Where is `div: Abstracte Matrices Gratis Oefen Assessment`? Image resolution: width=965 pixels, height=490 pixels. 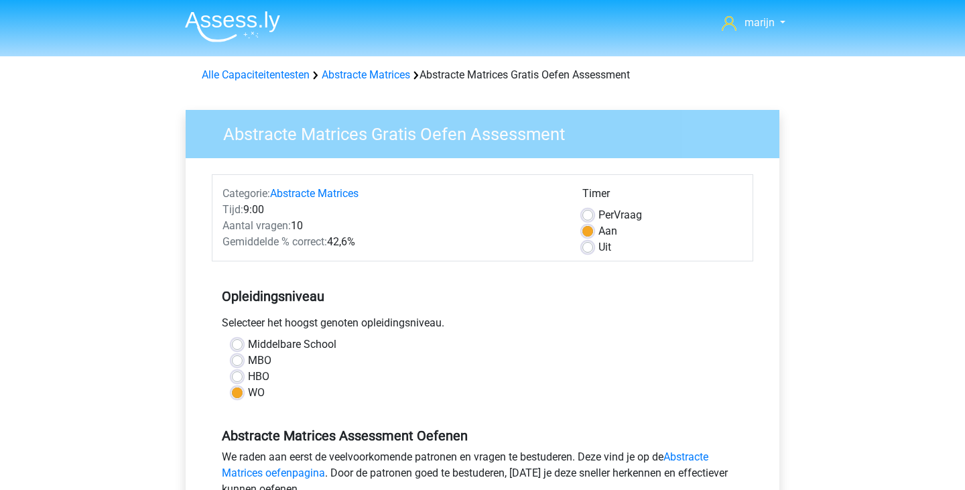
div: Abstracte Matrices Gratis Oefen Assessment is located at coordinates (482, 75).